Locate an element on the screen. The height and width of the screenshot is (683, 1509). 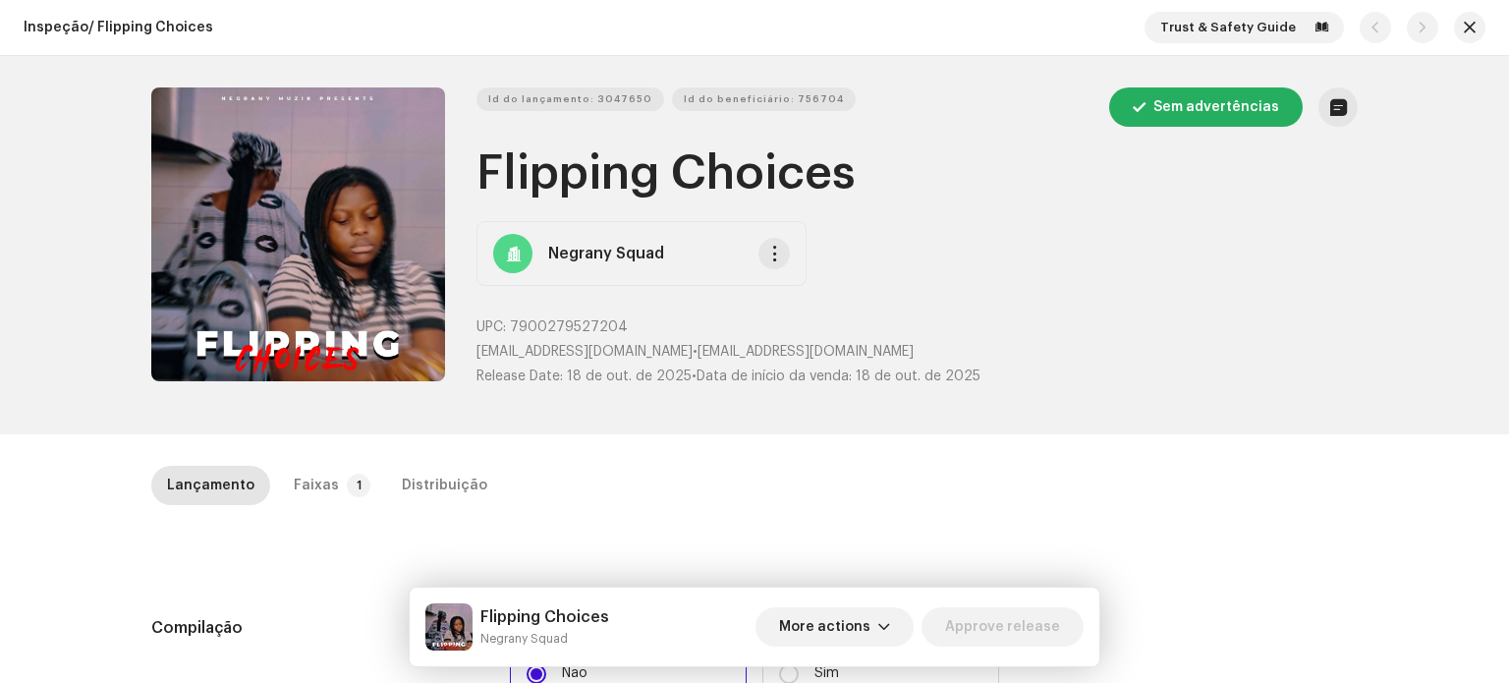
h1: Flipping Choices is located at coordinates (917, 174).